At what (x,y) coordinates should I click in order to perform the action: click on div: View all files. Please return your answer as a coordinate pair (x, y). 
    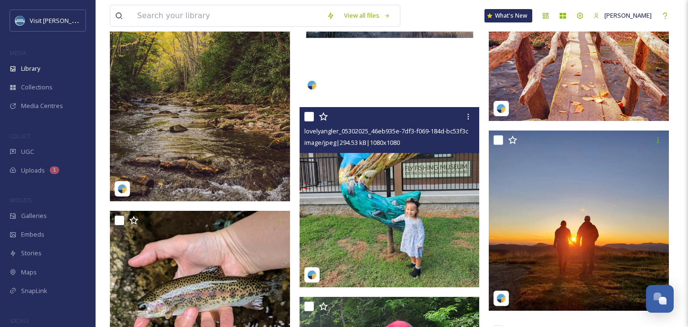
    Looking at the image, I should click on (367, 15).